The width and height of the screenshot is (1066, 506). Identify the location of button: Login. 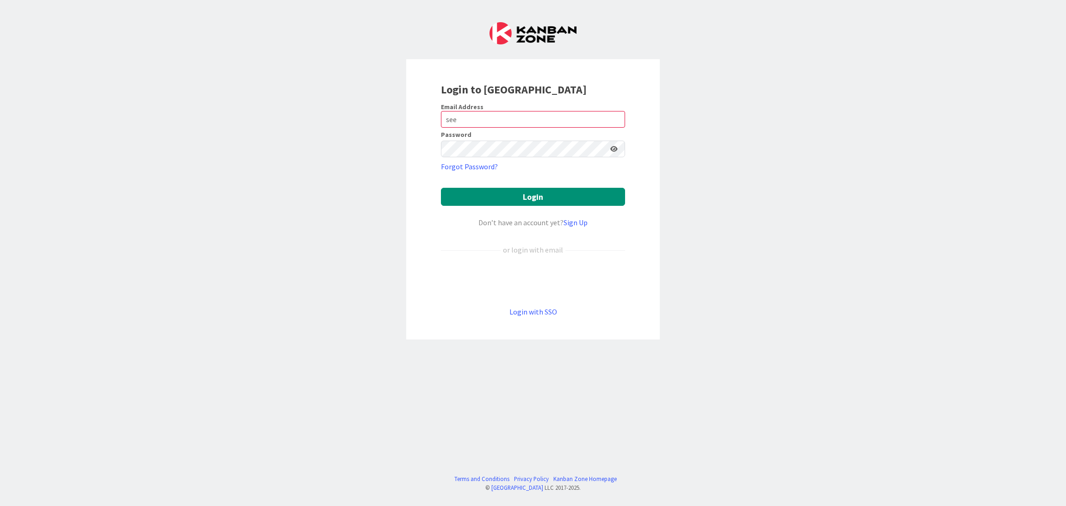
(533, 197).